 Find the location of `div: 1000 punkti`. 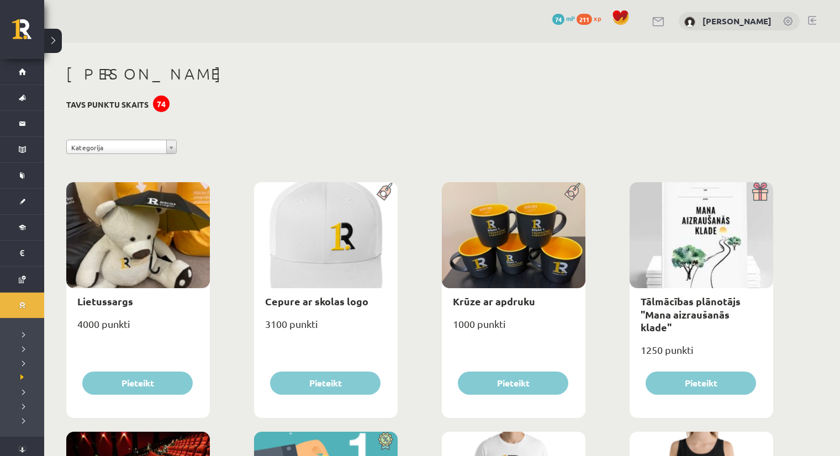

div: 1000 punkti is located at coordinates (514, 329).